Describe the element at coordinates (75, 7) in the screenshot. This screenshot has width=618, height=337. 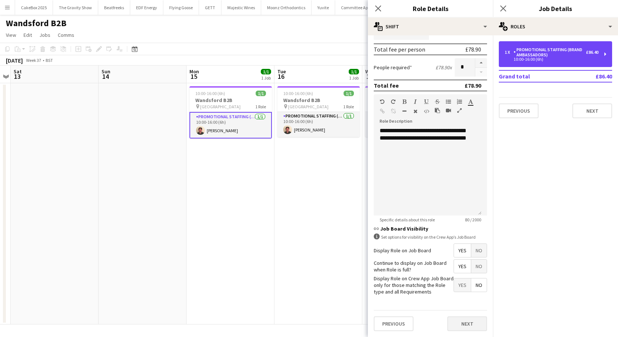
I see `button: The Gravity Show` at that location.